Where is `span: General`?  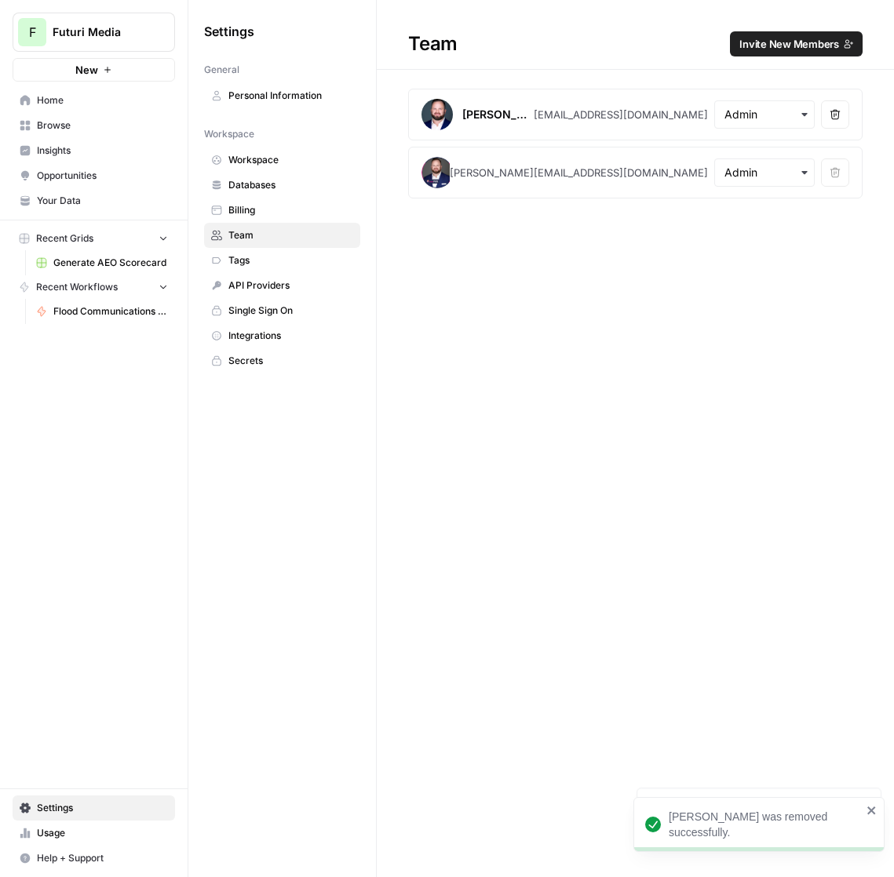 span: General is located at coordinates (221, 70).